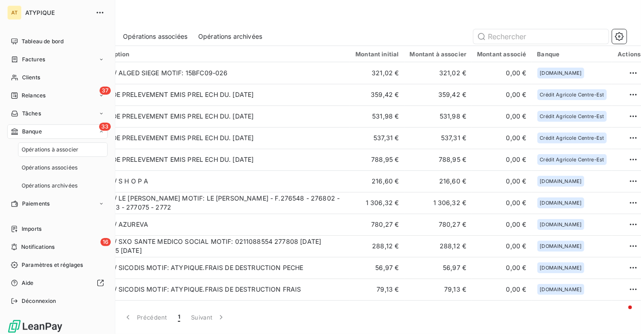  Describe the element at coordinates (208, 317) in the screenshot. I see `button: Suivant` at that location.